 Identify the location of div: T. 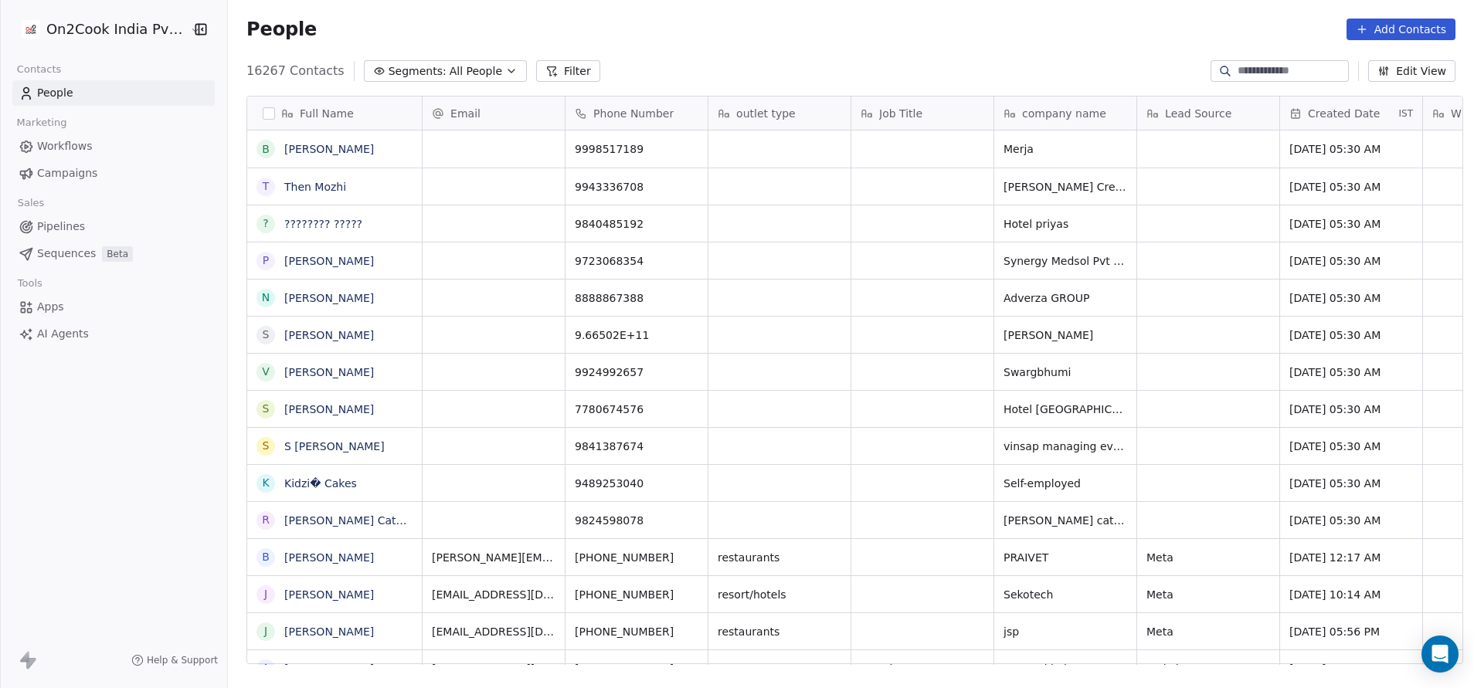
(266, 186).